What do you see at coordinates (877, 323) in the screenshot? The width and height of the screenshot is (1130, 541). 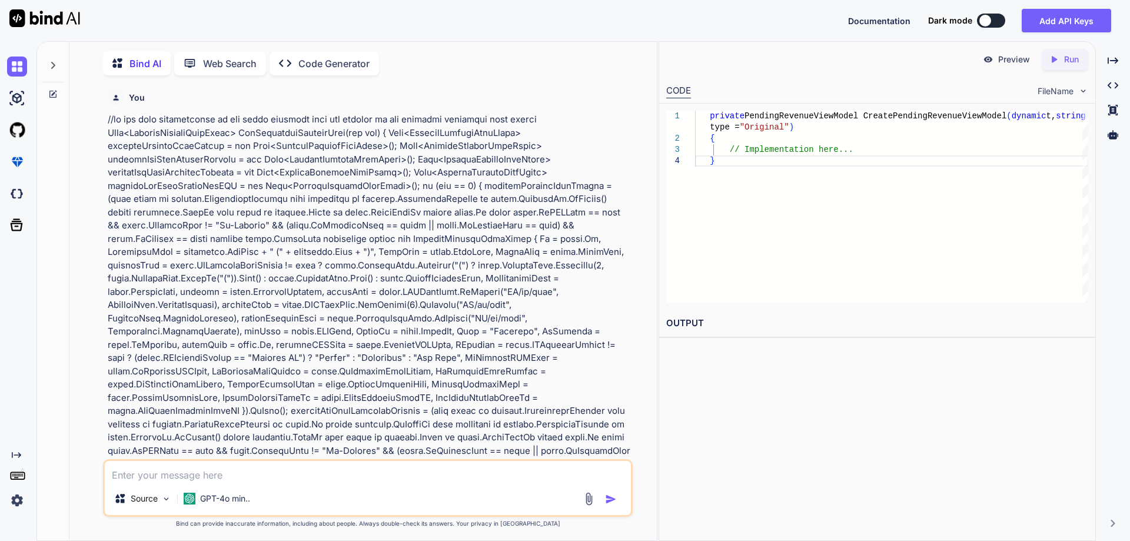 I see `h2: OUTPUT` at bounding box center [877, 323].